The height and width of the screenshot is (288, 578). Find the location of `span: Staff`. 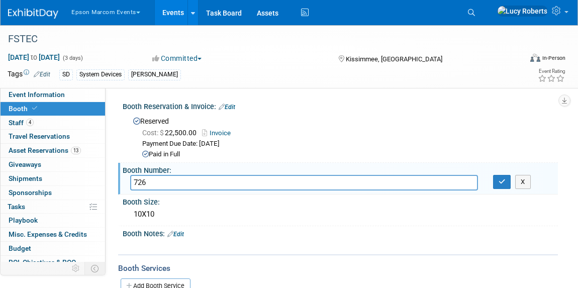

span: Staff is located at coordinates (21, 123).